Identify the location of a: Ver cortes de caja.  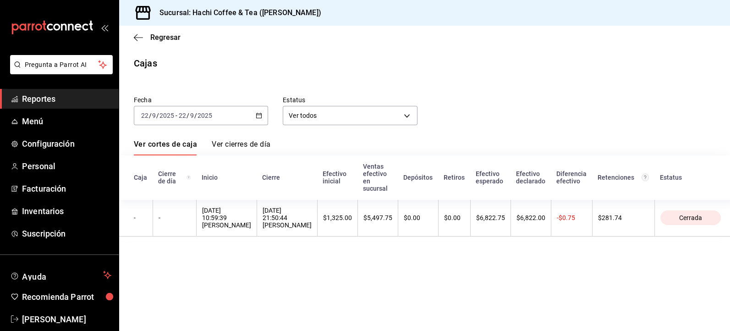
(165, 148).